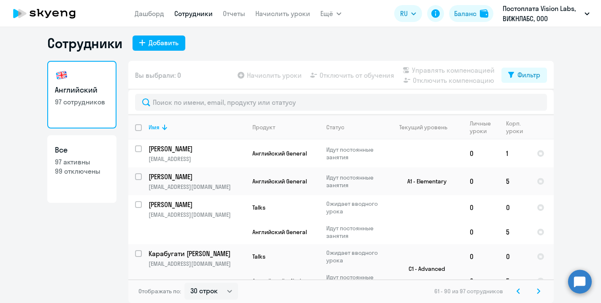 The width and height of the screenshot is (601, 303). Describe the element at coordinates (529, 75) in the screenshot. I see `div: Фильтр` at that location.